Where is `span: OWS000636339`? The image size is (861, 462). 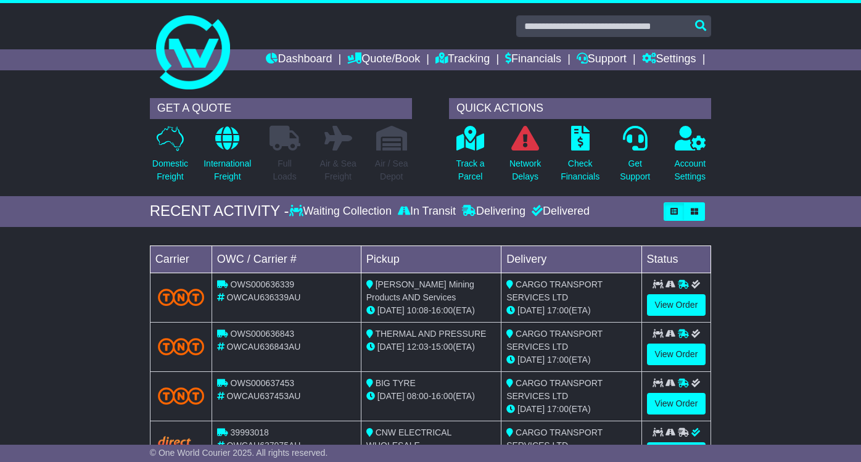 span: OWS000636339 is located at coordinates (263, 284).